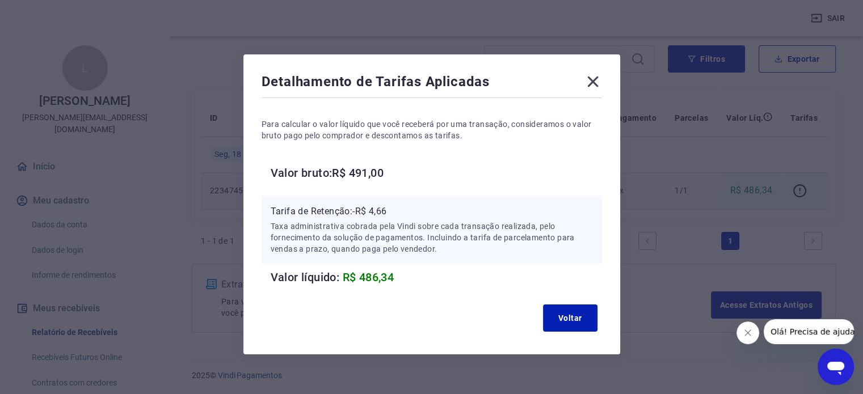  Describe the element at coordinates (436, 173) in the screenshot. I see `h6: Valor bruto: R$ 491,00` at that location.